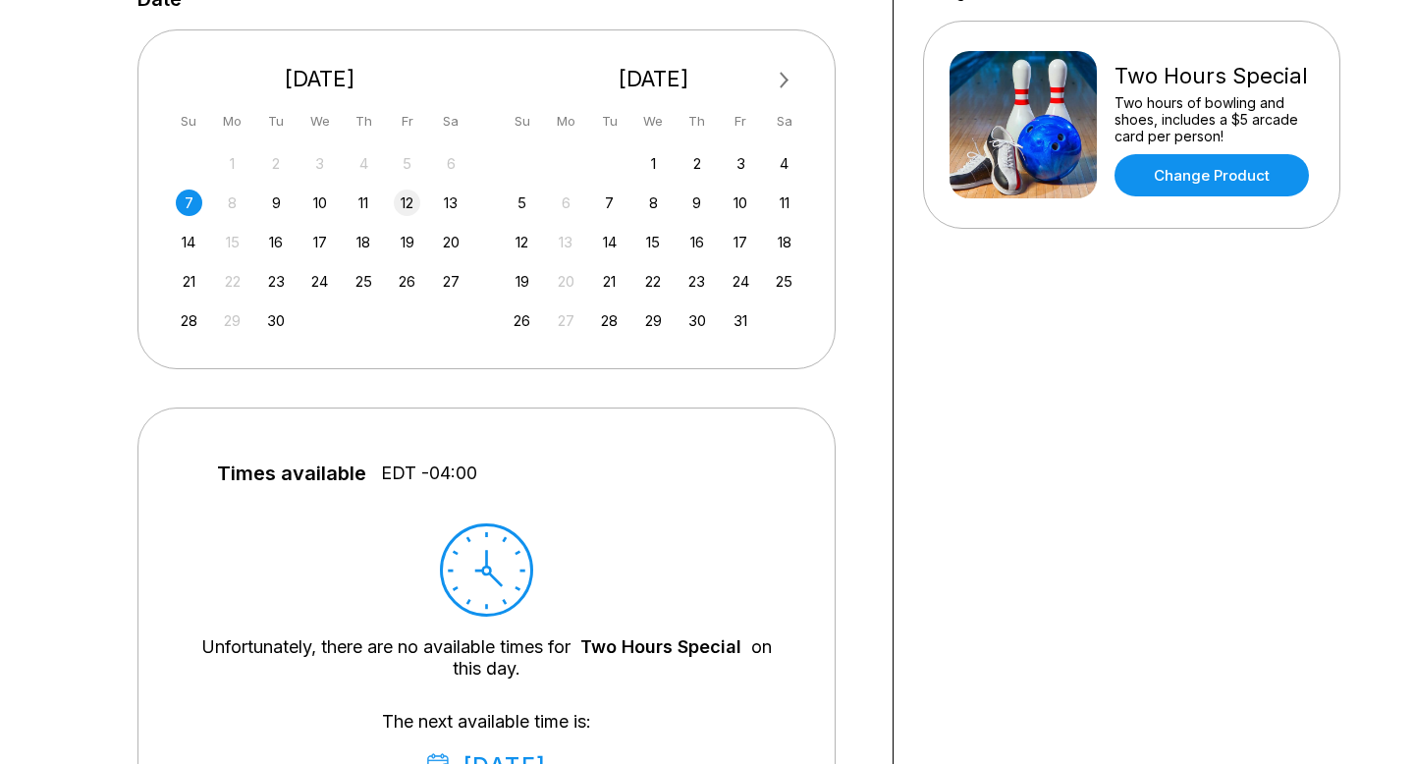 Image resolution: width=1414 pixels, height=764 pixels. Describe the element at coordinates (740, 163) in the screenshot. I see `div: Choose Friday, October 3rd, 2025` at that location.